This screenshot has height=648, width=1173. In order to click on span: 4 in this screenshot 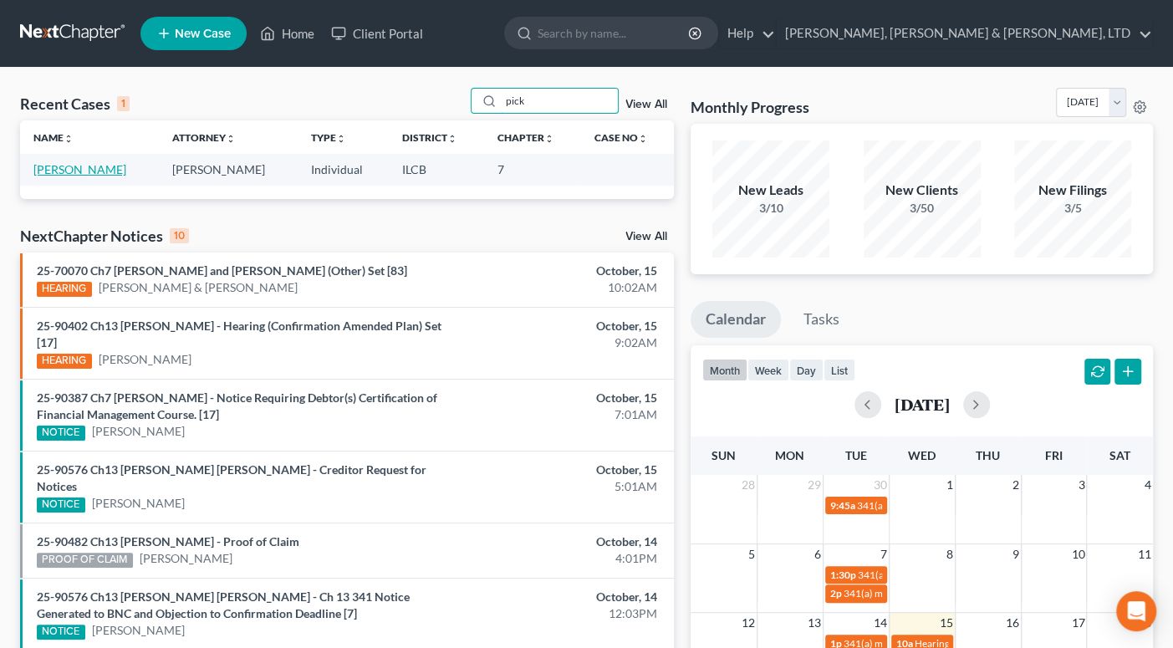, I will do `click(1148, 485)`.